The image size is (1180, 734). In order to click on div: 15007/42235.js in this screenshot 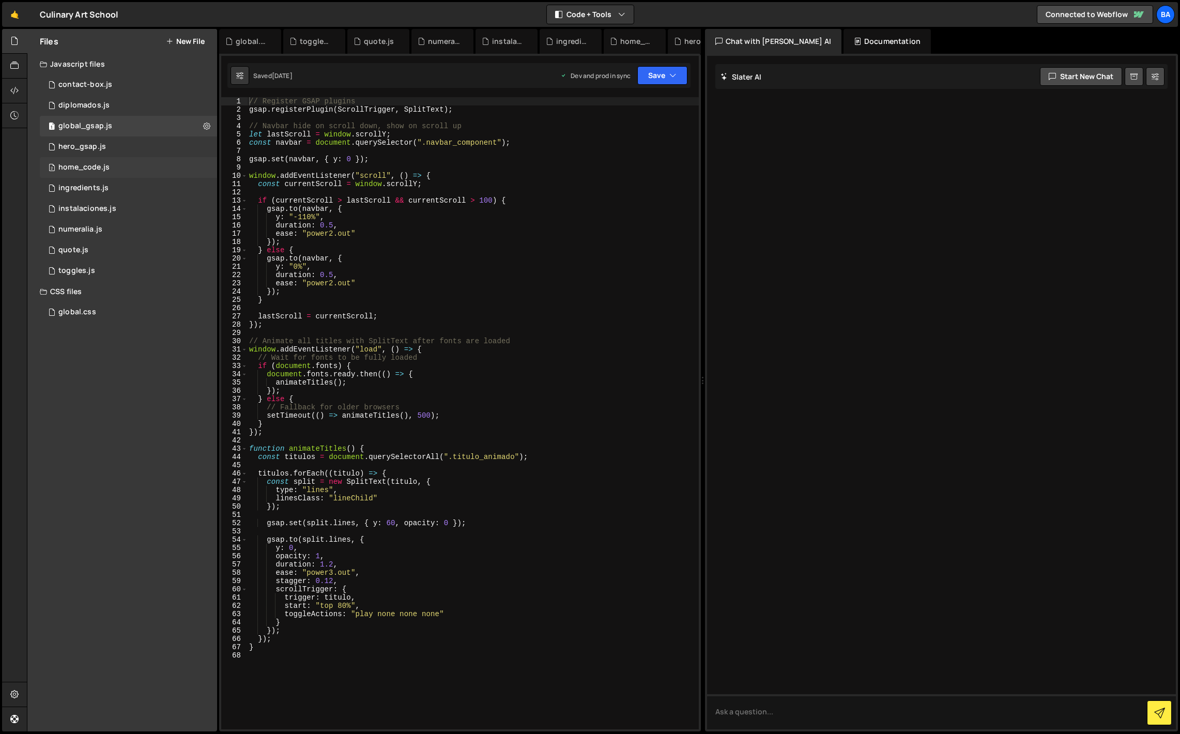, I will do `click(128, 229)`.